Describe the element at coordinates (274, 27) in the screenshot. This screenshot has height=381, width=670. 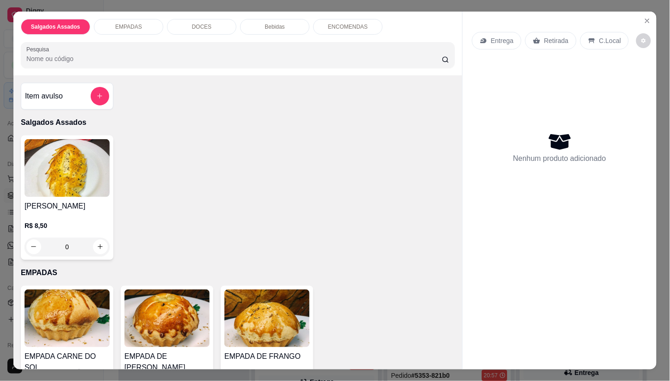
I see `p: Bebidas` at that location.